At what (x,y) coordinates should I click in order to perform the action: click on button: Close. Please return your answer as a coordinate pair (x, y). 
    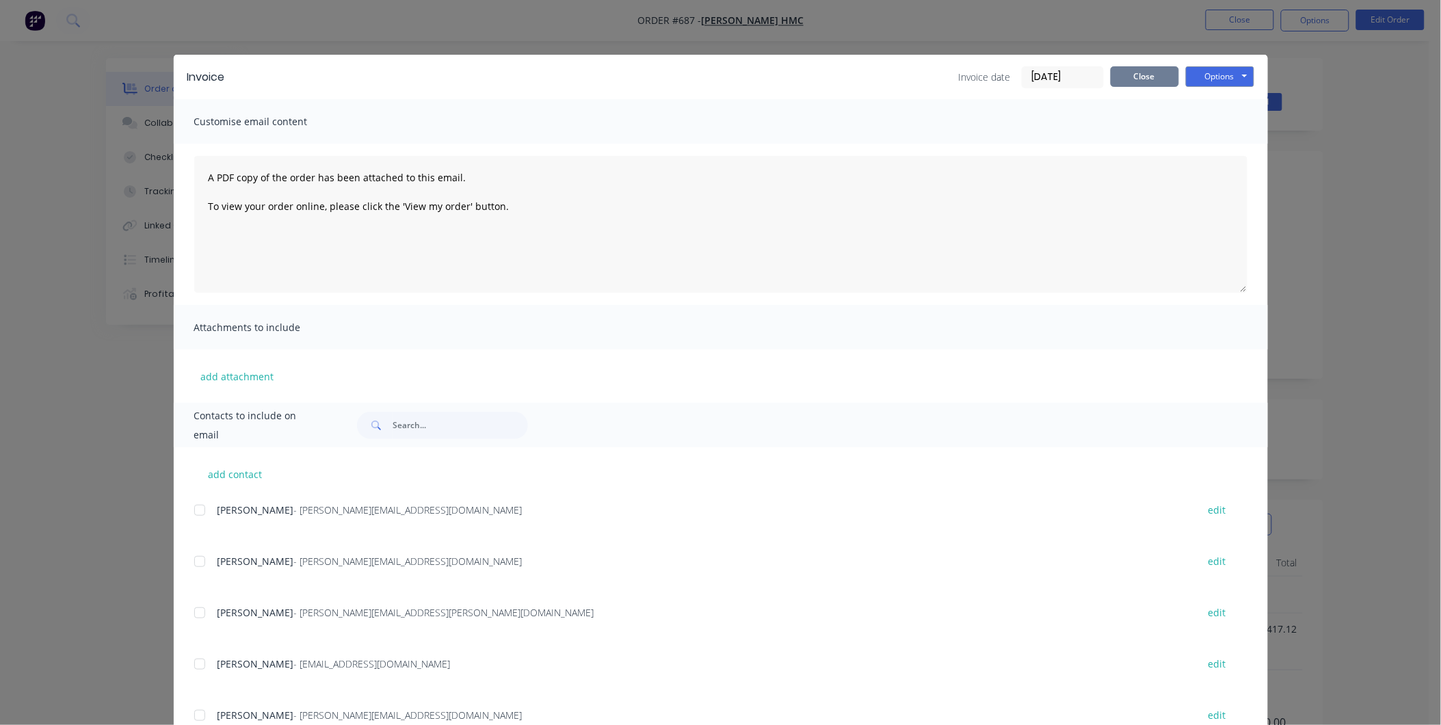
    Looking at the image, I should click on (1145, 77).